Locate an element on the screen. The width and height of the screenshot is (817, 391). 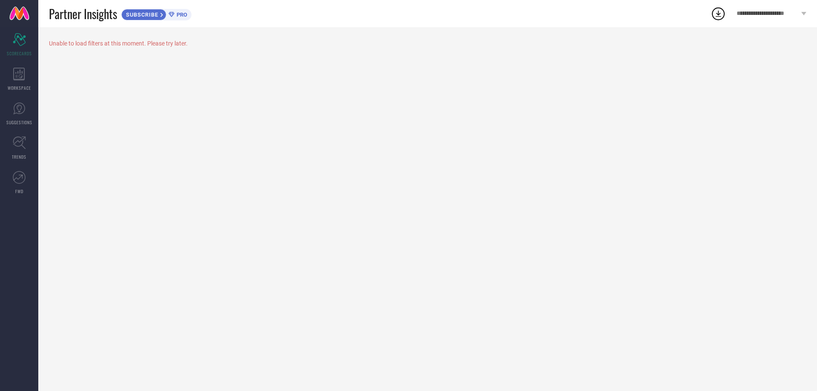
img: tab_keywords_by_traffic_grey.svg is located at coordinates (88, 53).